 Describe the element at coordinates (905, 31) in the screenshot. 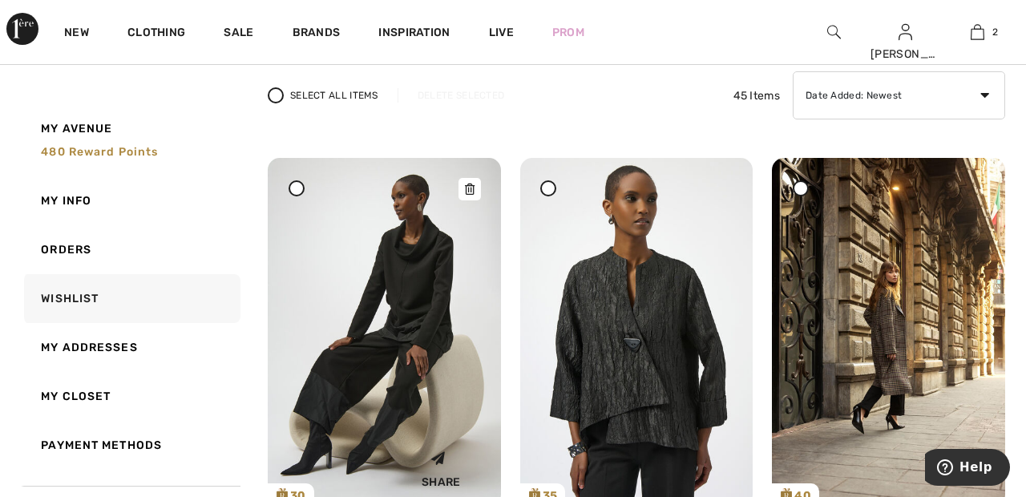

I see `a: Sign In` at that location.